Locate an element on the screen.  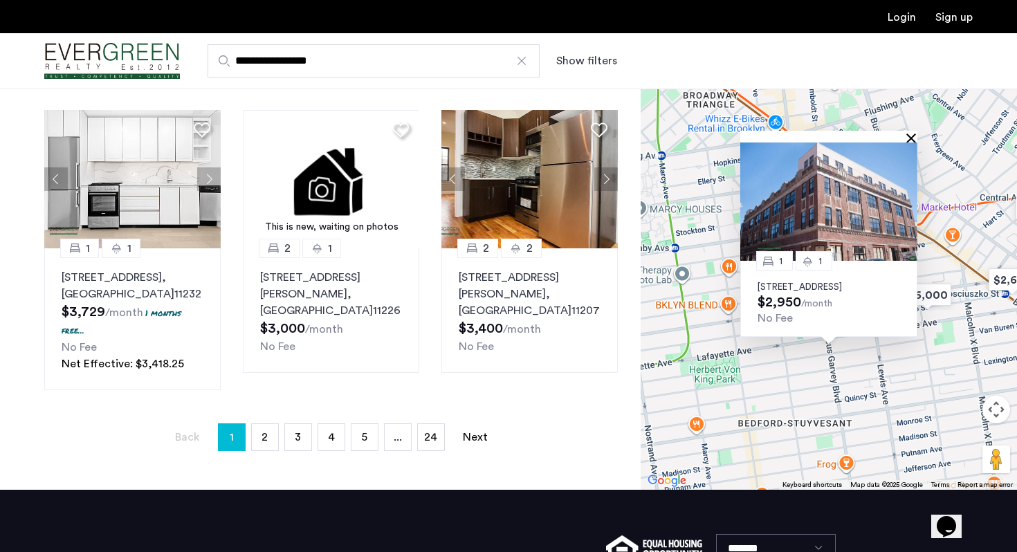
button: Map camera controls is located at coordinates (996, 409).